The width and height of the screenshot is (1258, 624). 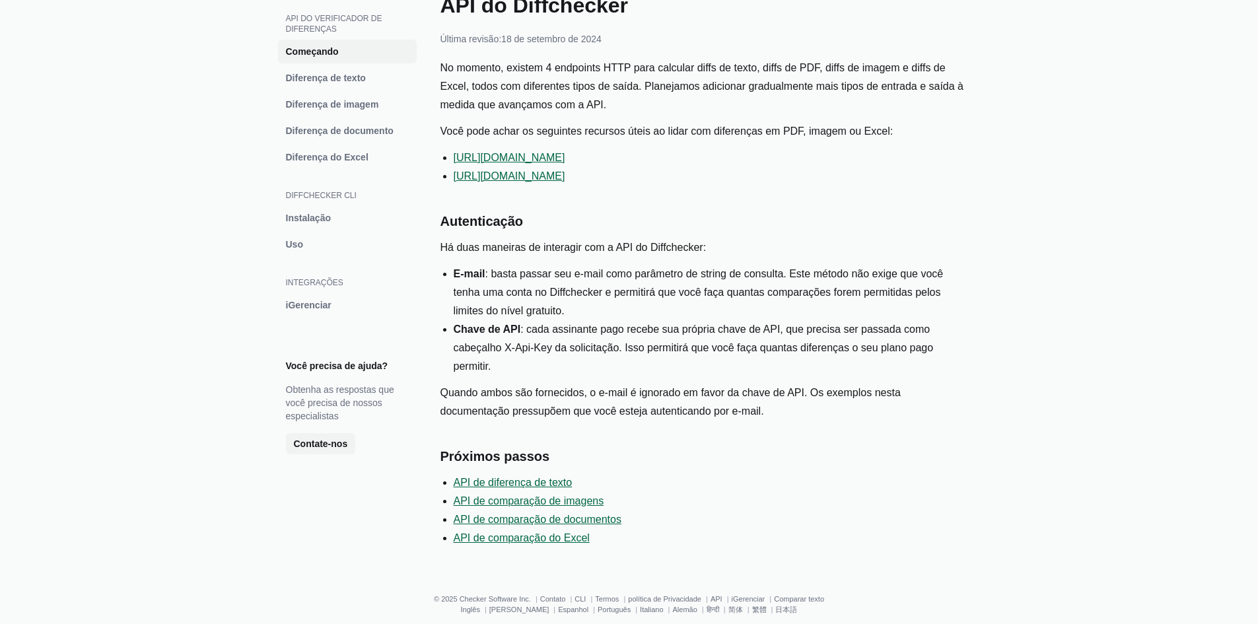 I want to click on a: API de diferença de texto, so click(x=513, y=482).